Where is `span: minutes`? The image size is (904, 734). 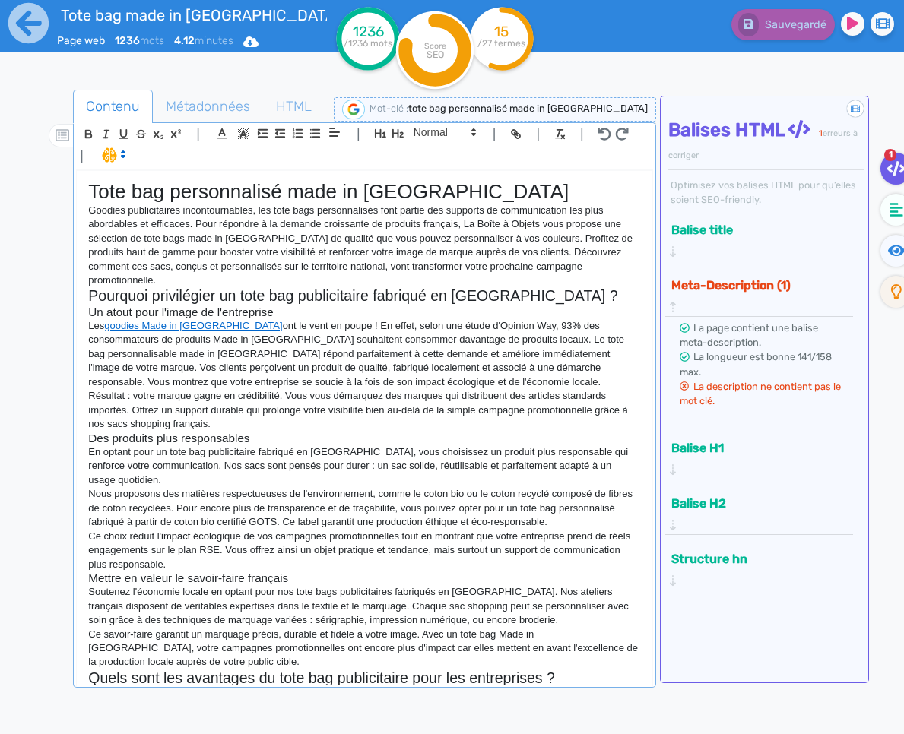 span: minutes is located at coordinates (204, 40).